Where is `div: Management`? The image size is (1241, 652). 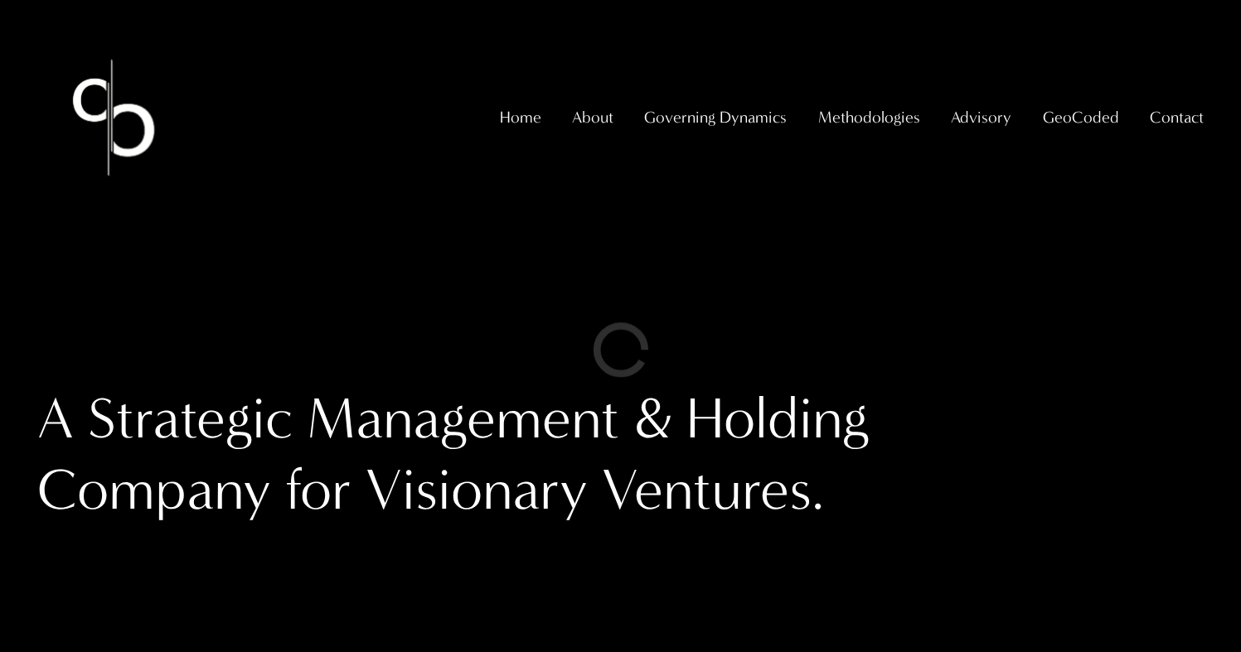
div: Management is located at coordinates (463, 419).